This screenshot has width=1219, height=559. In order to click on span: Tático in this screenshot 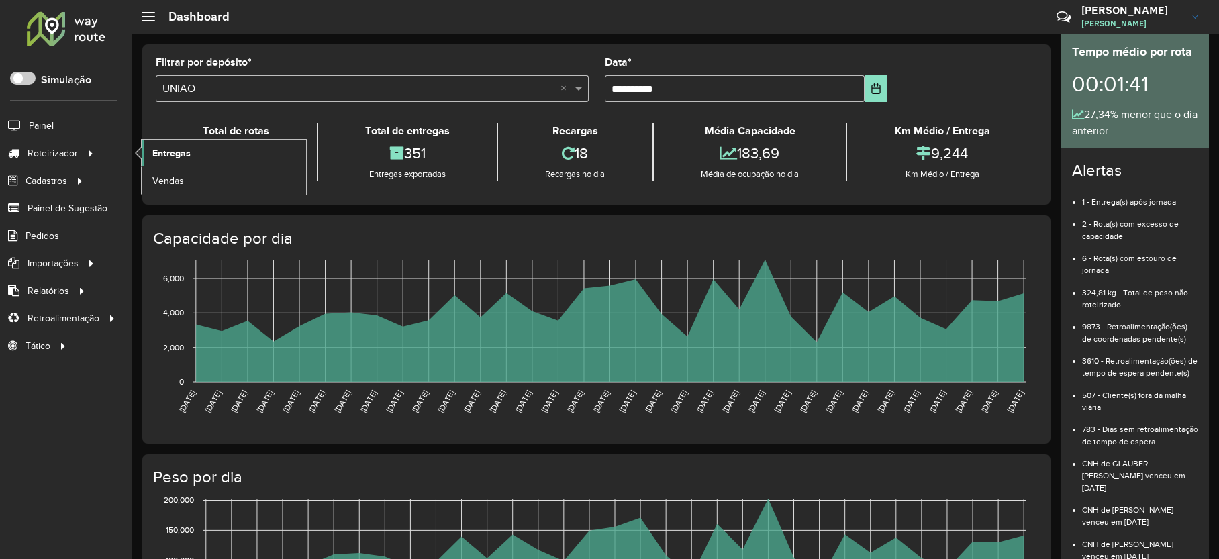, I will do `click(38, 346)`.